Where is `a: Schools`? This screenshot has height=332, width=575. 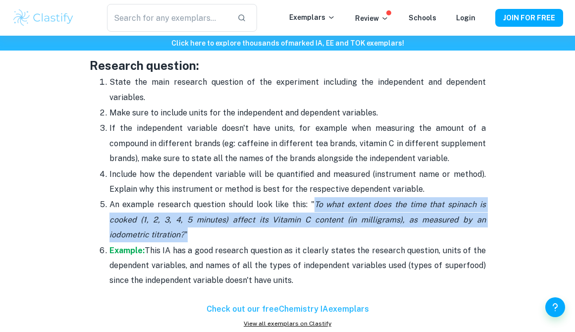
a: Schools is located at coordinates (422, 18).